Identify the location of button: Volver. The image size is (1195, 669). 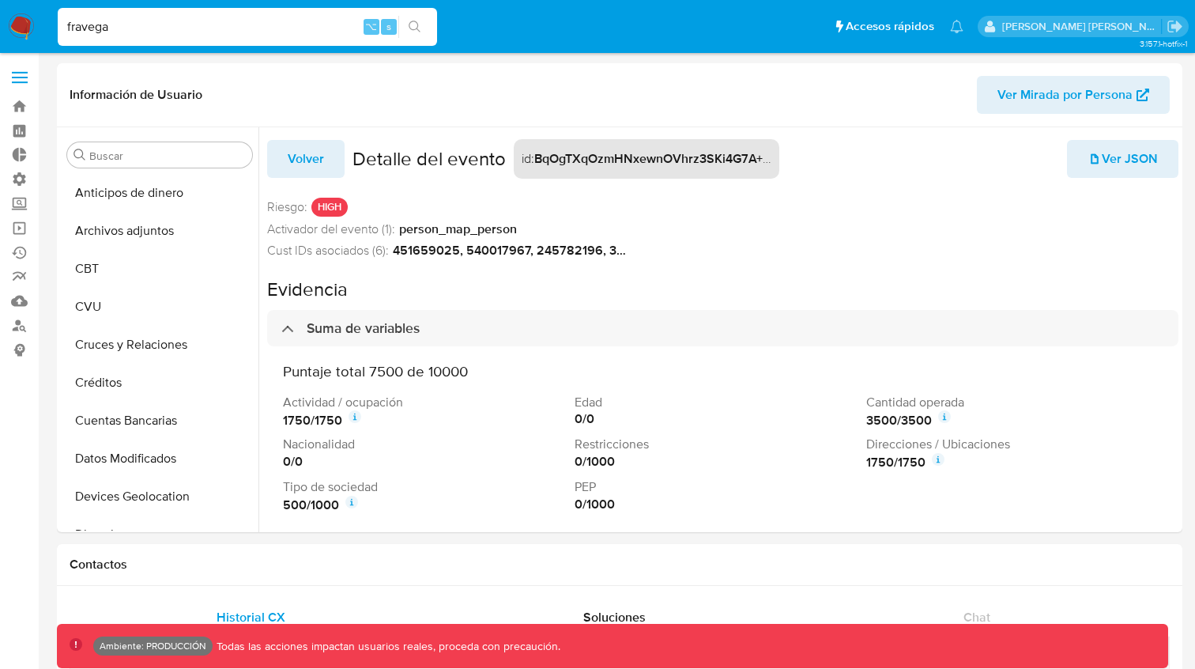
(306, 159).